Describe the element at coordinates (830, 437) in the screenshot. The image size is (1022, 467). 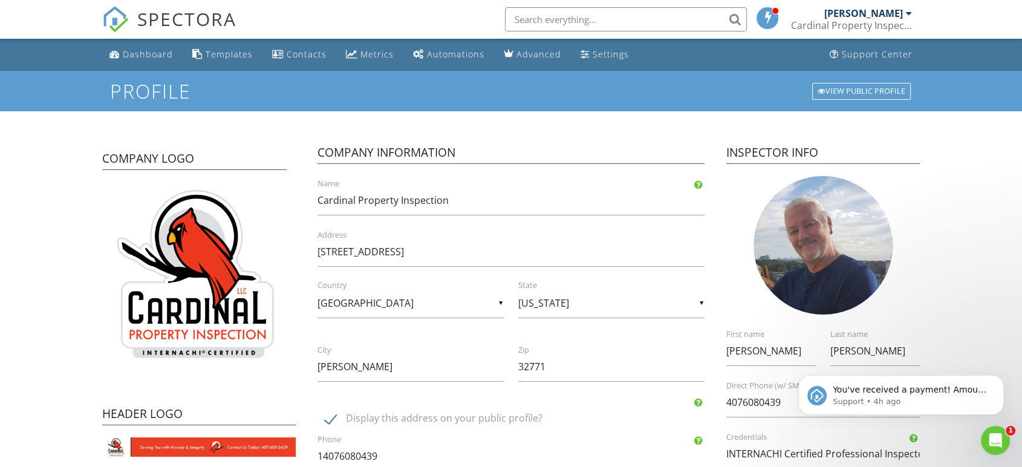
I see `label: Credentials` at that location.